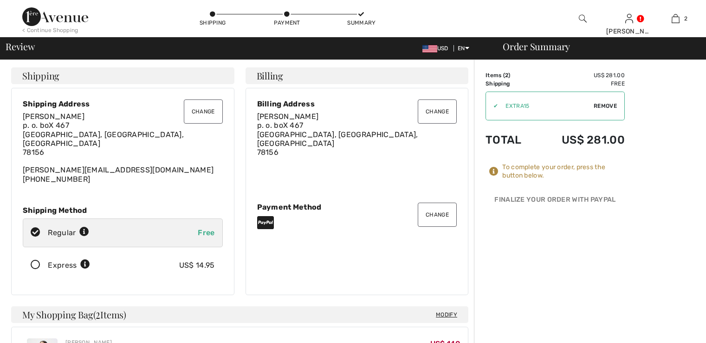  I want to click on div: Regular, so click(68, 233).